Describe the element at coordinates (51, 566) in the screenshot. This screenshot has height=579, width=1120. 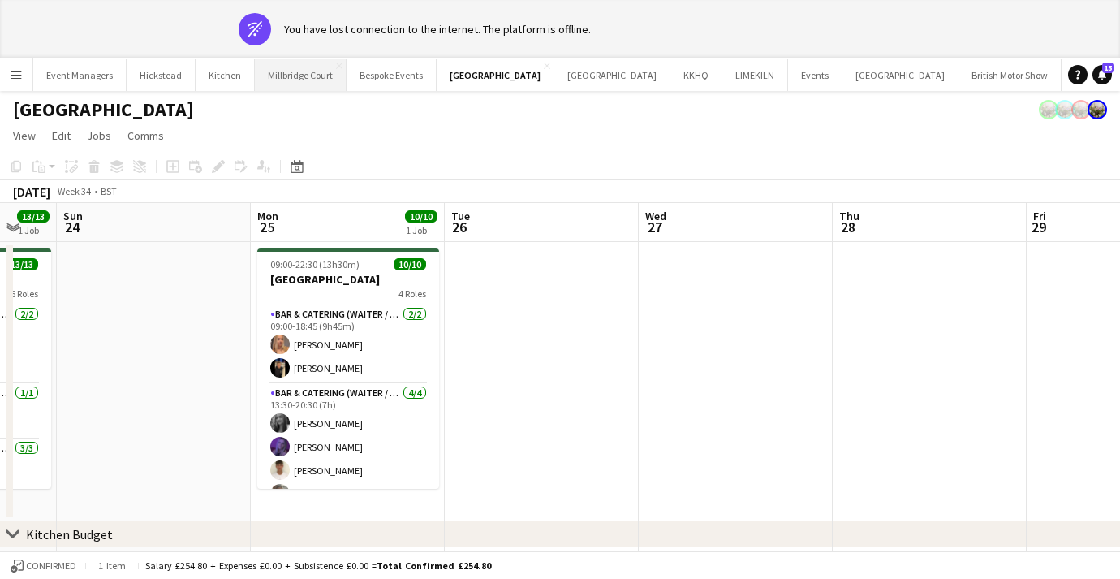
I see `span: Confirmed` at that location.